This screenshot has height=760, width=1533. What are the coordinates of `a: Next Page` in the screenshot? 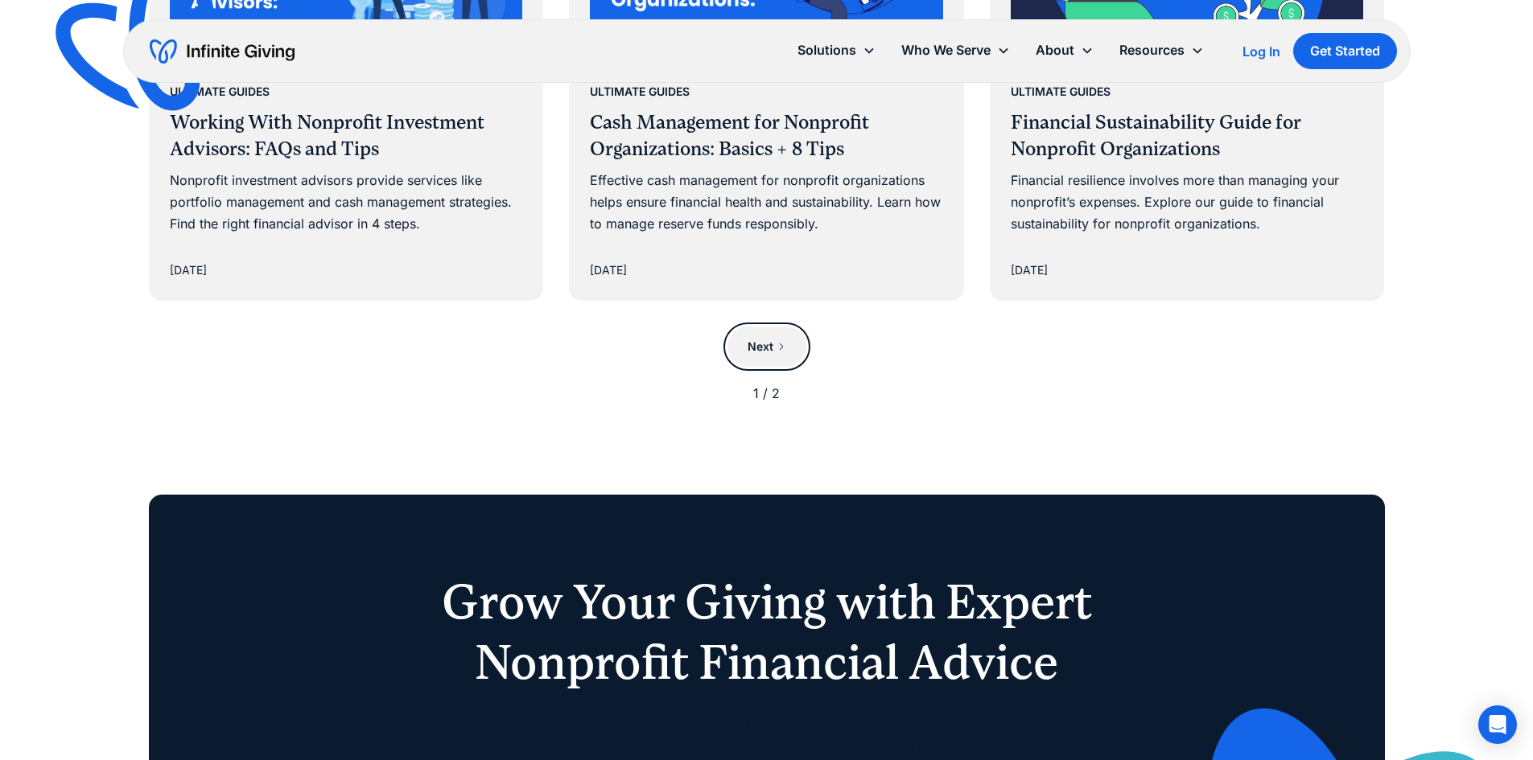 It's located at (767, 347).